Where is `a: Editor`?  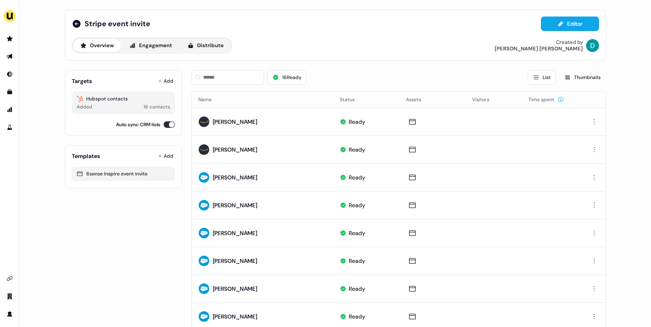 a: Editor is located at coordinates (570, 25).